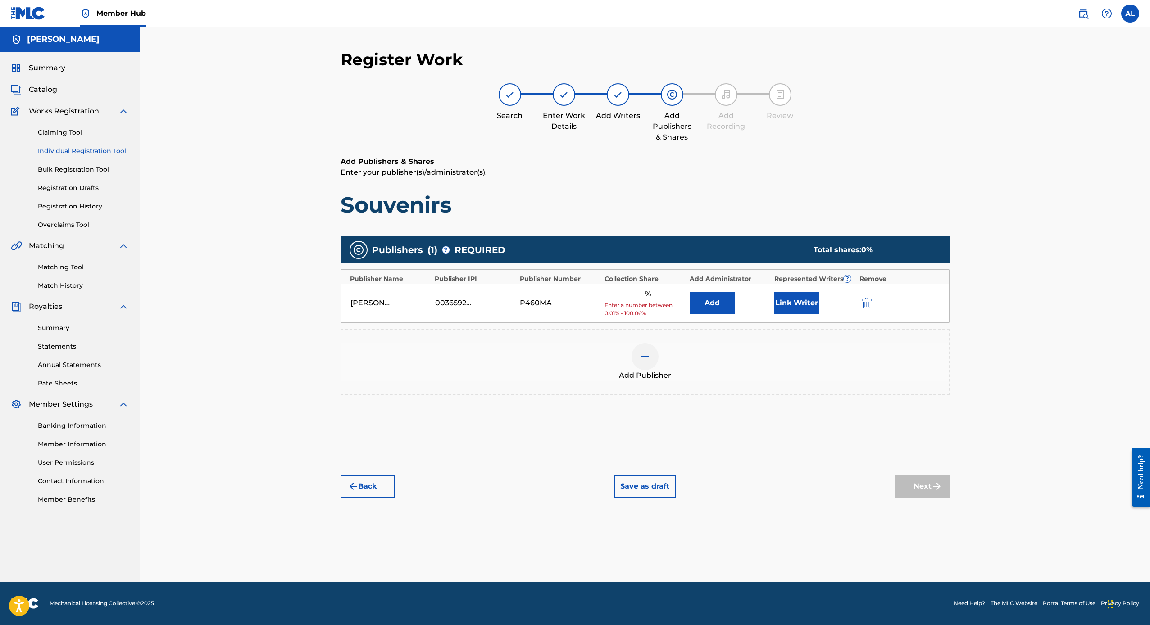 The height and width of the screenshot is (625, 1150). I want to click on span: Enter a number between 0.01% - 100.06%, so click(645, 310).